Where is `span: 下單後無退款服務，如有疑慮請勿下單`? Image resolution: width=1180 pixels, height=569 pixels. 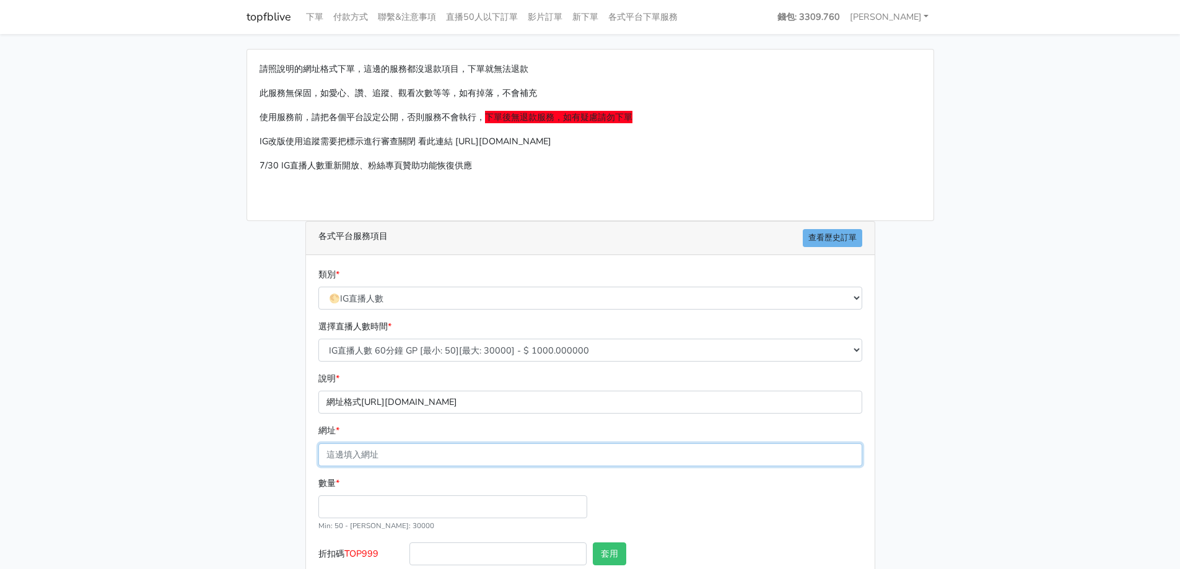 span: 下單後無退款服務，如有疑慮請勿下單 is located at coordinates (559, 117).